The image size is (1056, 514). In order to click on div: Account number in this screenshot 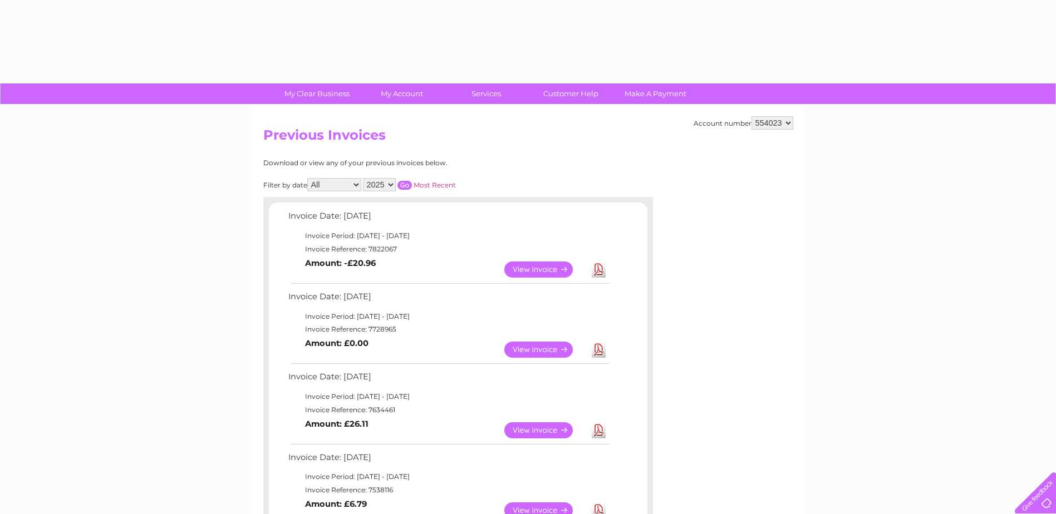, I will do `click(743, 123)`.